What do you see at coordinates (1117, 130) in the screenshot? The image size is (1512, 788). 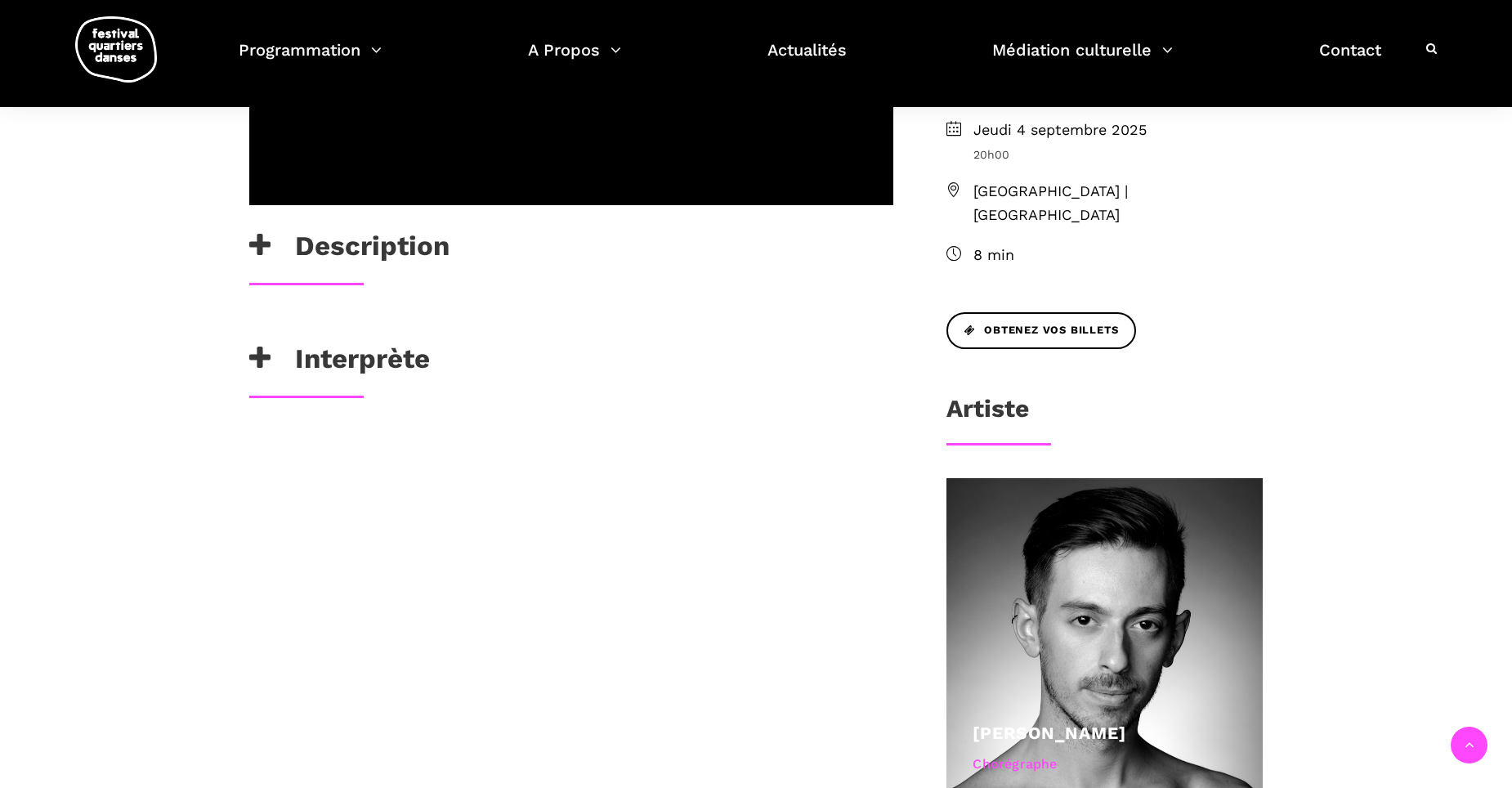 I see `span: Jeudi 4 septembre 2025` at bounding box center [1117, 130].